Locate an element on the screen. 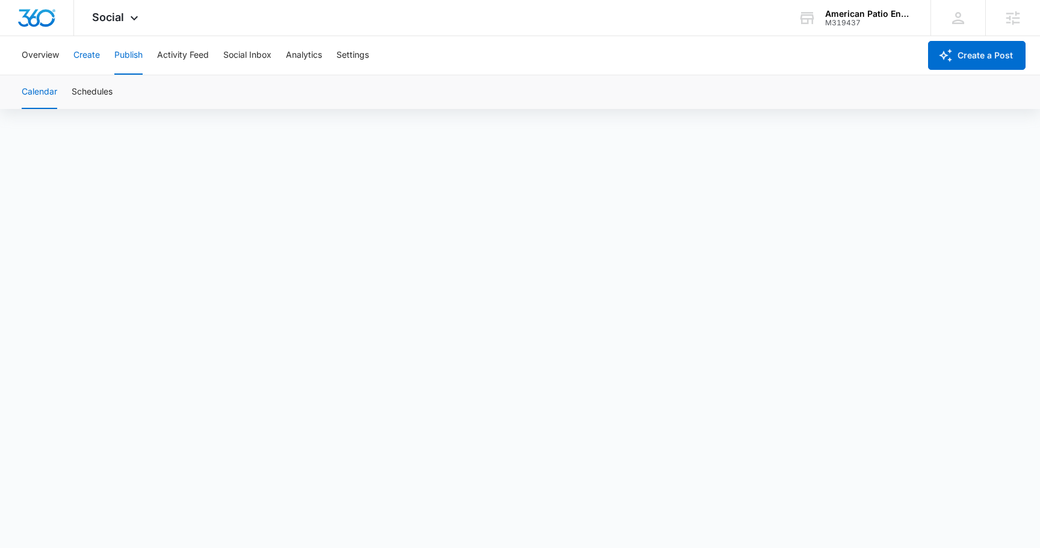  button: Social Inbox is located at coordinates (247, 55).